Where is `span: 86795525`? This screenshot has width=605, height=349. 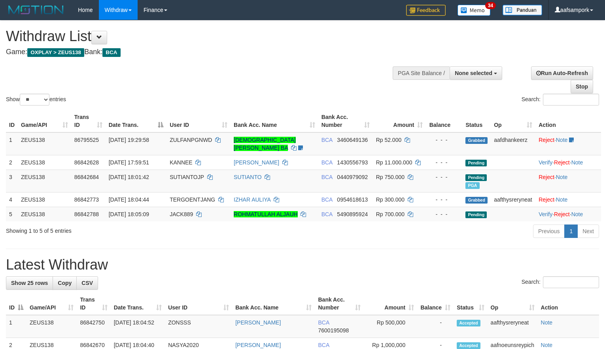
span: 86795525 is located at coordinates (87, 140).